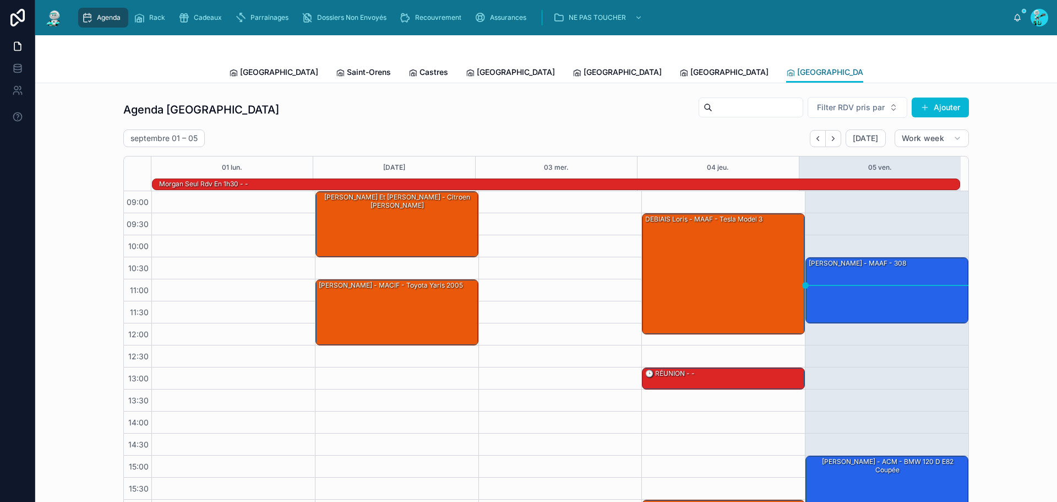  I want to click on span: 15:30, so click(139, 488).